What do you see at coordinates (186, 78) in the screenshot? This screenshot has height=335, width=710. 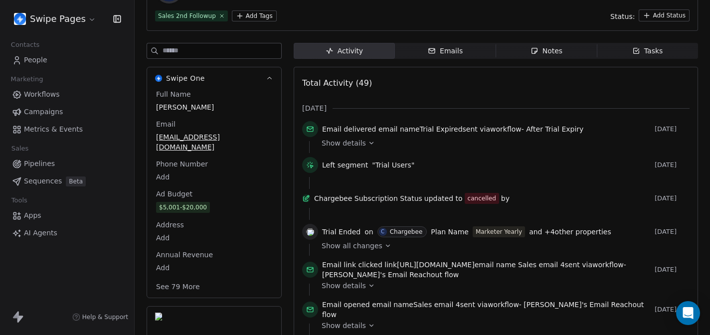 I see `span: Swipe One` at bounding box center [186, 78].